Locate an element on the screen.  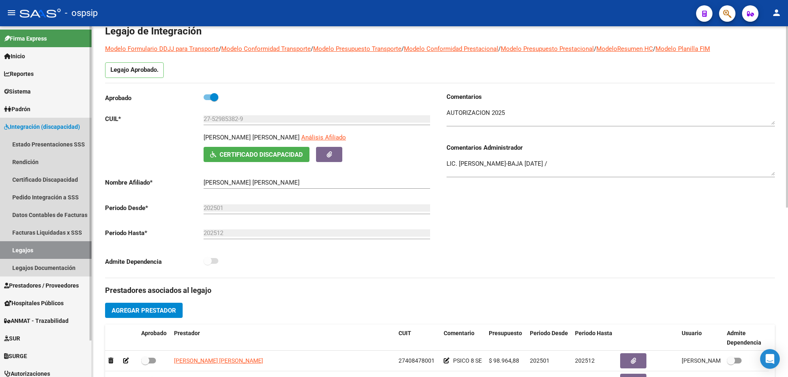
datatable-header-cell: CUIT is located at coordinates (418, 338).